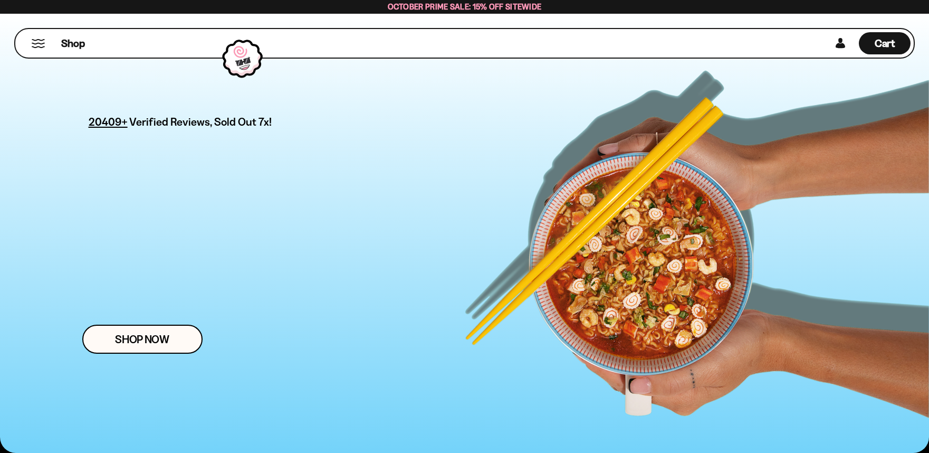 The height and width of the screenshot is (453, 929). Describe the element at coordinates (73, 43) in the screenshot. I see `span: Shop` at that location.